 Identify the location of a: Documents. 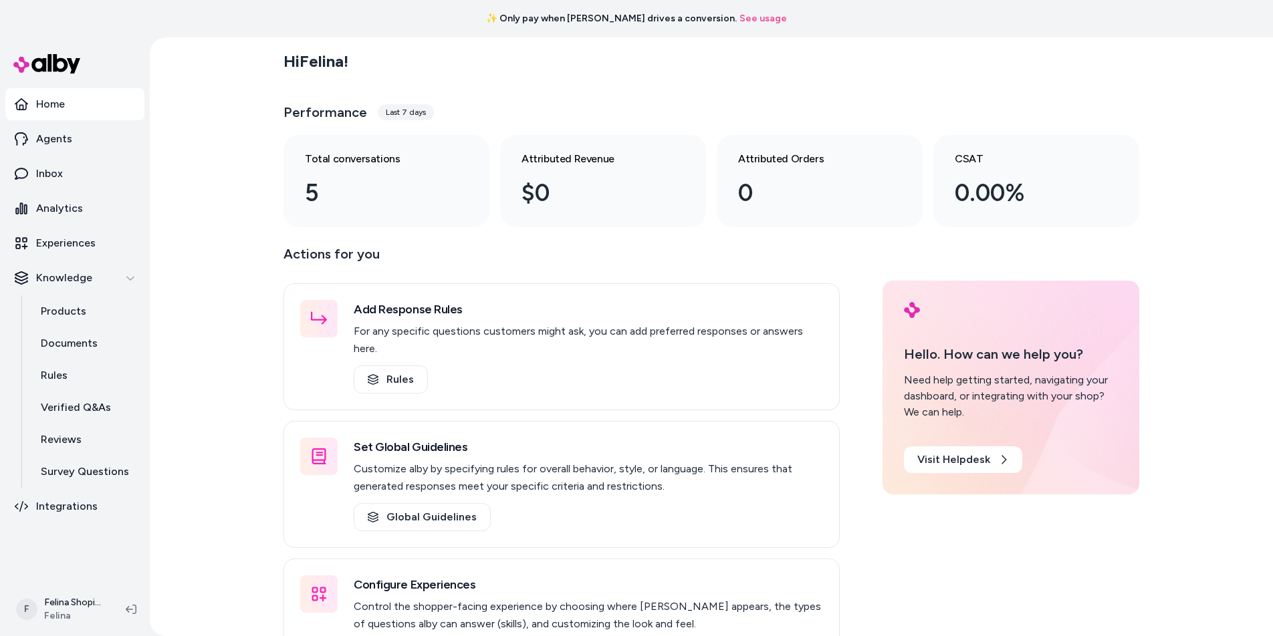
(86, 344).